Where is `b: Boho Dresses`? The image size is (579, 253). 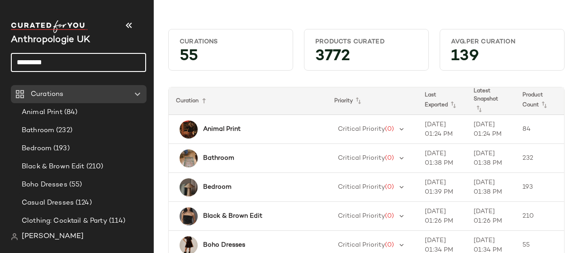 b: Boho Dresses is located at coordinates (224, 245).